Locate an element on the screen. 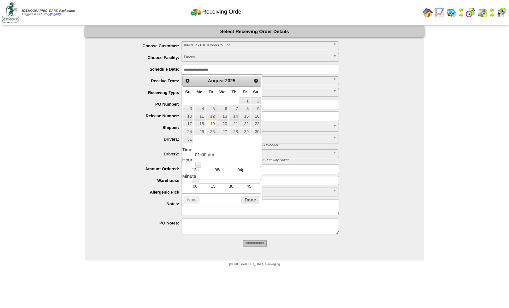 Image resolution: width=509 pixels, height=308 pixels. td: 12a is located at coordinates (195, 170).